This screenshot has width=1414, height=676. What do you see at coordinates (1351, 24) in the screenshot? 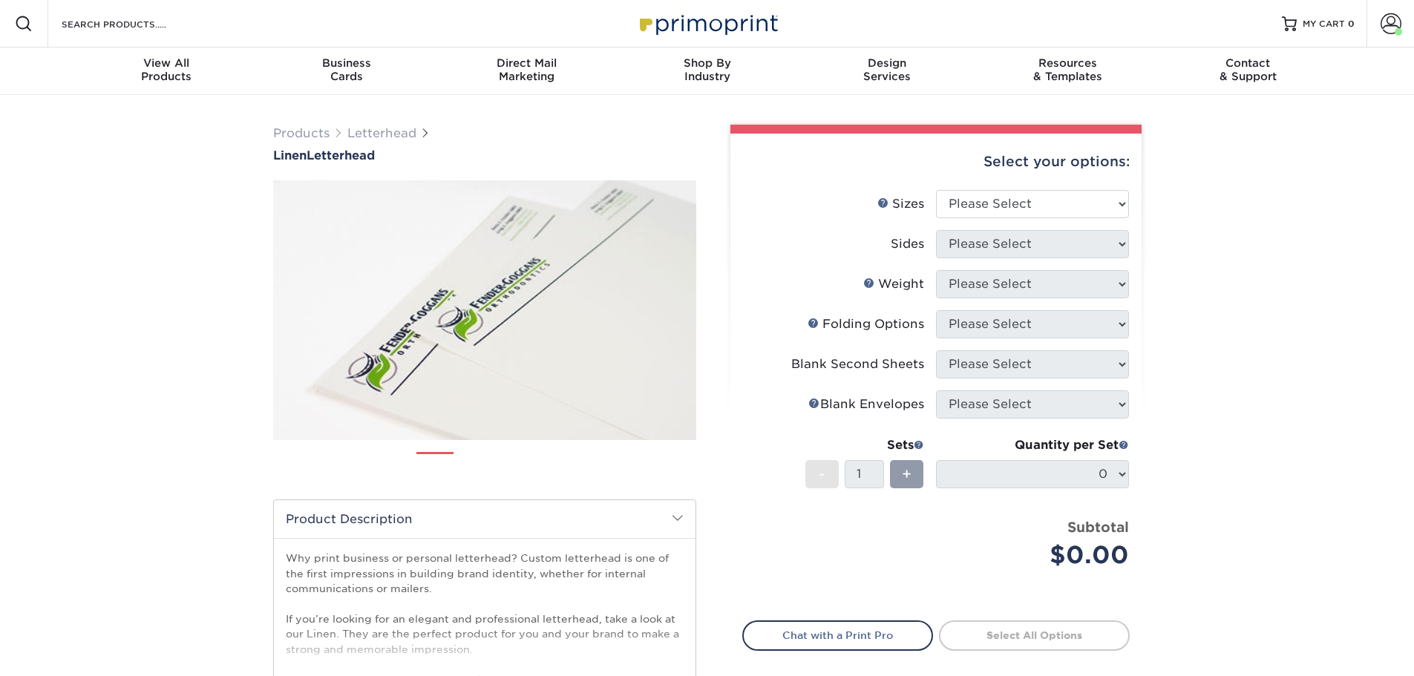
I see `span: 0` at bounding box center [1351, 24].